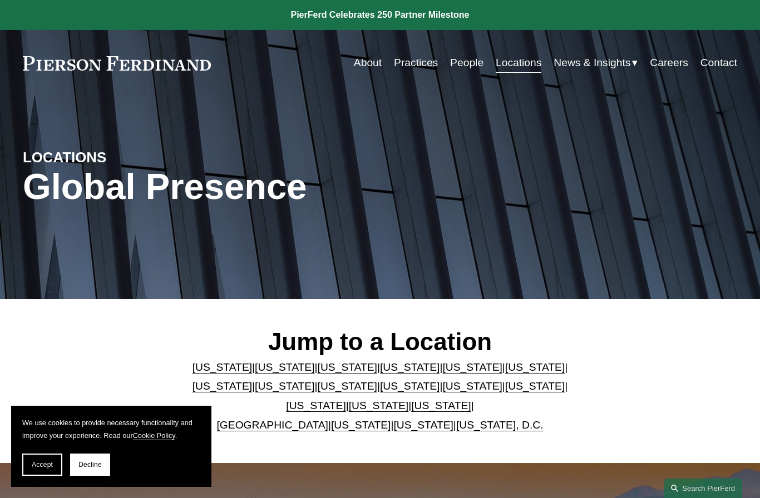  What do you see at coordinates (112, 157) in the screenshot?
I see `h4: LOCATIONS` at bounding box center [112, 157].